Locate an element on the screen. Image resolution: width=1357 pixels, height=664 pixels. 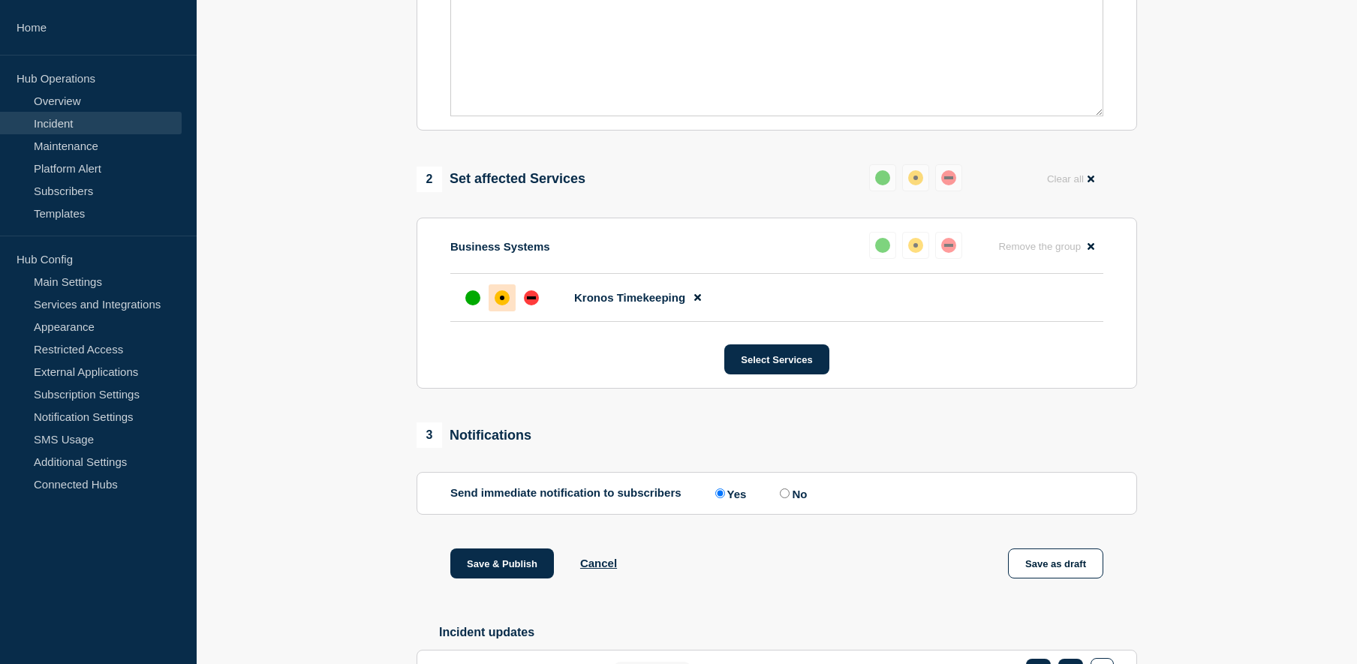
button: Remove the group is located at coordinates (1047, 246).